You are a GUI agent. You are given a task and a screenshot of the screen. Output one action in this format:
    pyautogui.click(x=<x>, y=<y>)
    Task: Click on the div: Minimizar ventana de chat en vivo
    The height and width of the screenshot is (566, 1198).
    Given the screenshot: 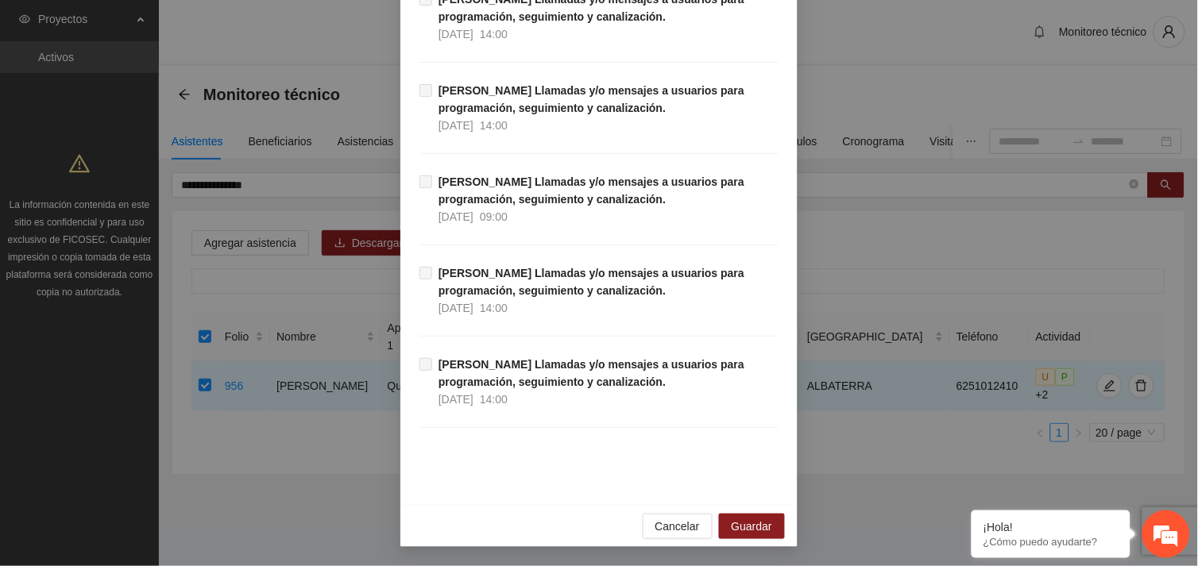 What is the action you would take?
    pyautogui.click(x=280, y=27)
    